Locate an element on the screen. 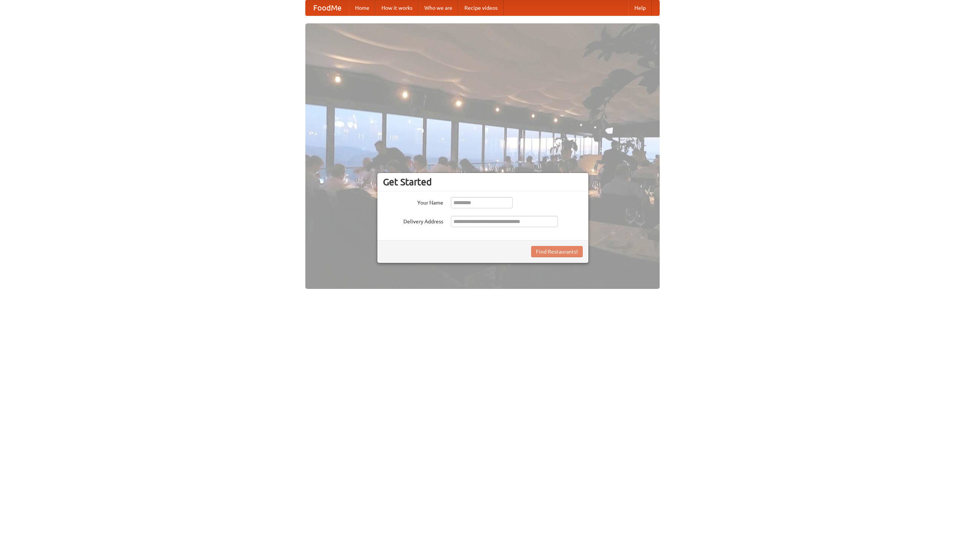 Image resolution: width=965 pixels, height=533 pixels. a: Help is located at coordinates (640, 8).